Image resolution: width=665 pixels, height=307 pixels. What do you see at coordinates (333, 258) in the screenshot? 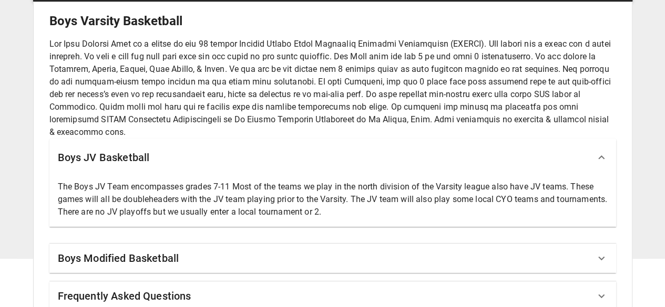
I see `div: Boys Modified Basketball` at bounding box center [333, 258].